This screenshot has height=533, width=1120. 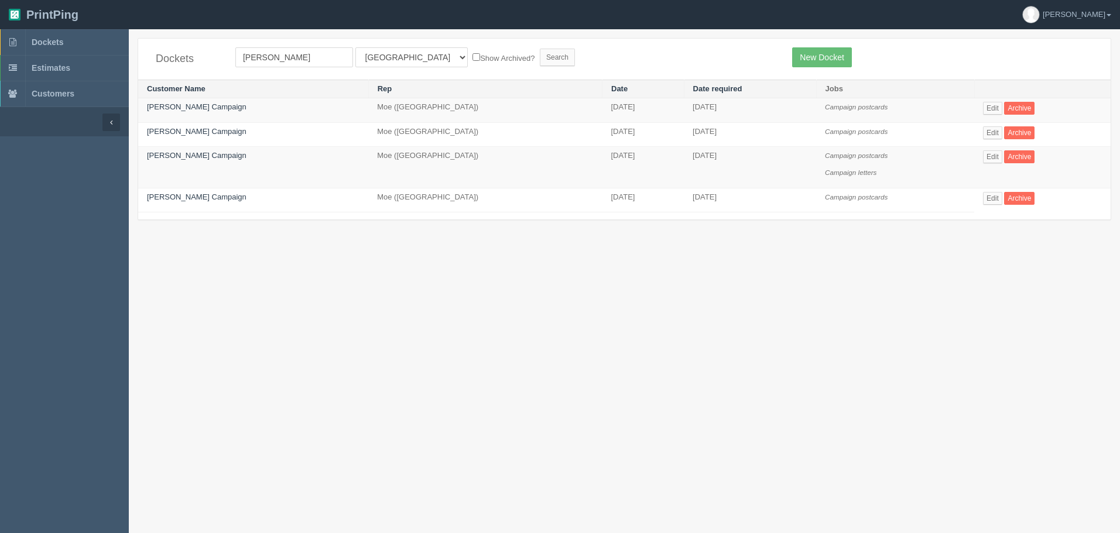 What do you see at coordinates (47, 42) in the screenshot?
I see `span: Dockets` at bounding box center [47, 42].